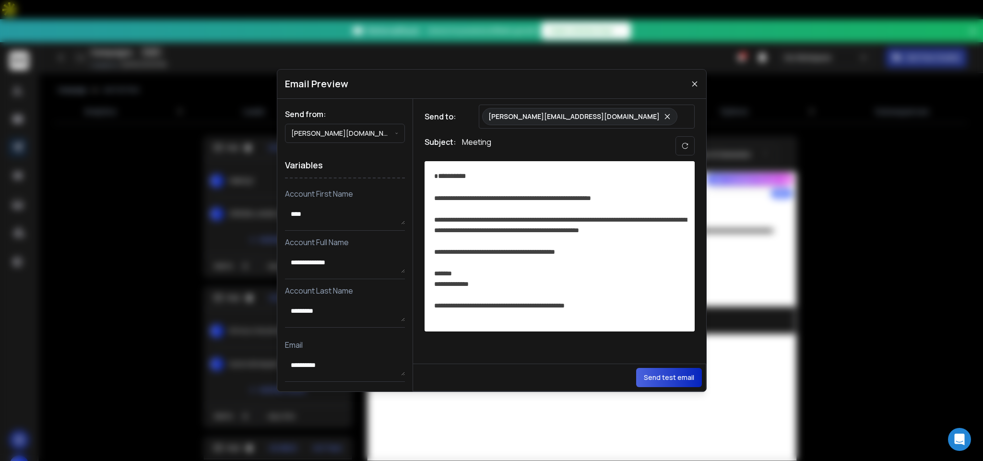 Image resolution: width=983 pixels, height=461 pixels. I want to click on div: Open Intercom Messenger, so click(960, 440).